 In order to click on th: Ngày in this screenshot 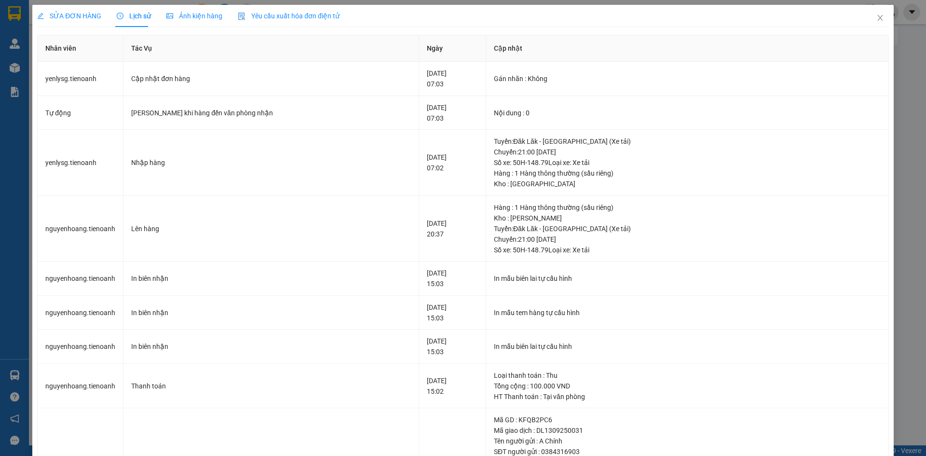, I will do `click(452, 48)`.